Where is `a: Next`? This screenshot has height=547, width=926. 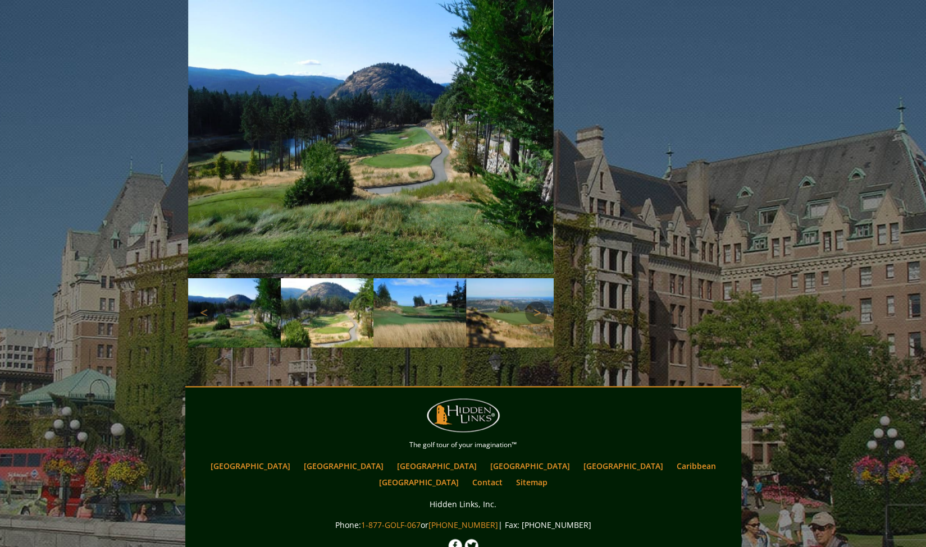
a: Next is located at coordinates (536, 313).